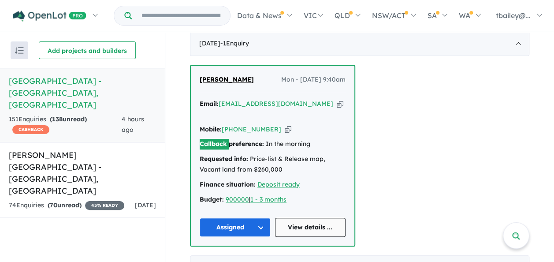  I want to click on span: 70, so click(53, 205).